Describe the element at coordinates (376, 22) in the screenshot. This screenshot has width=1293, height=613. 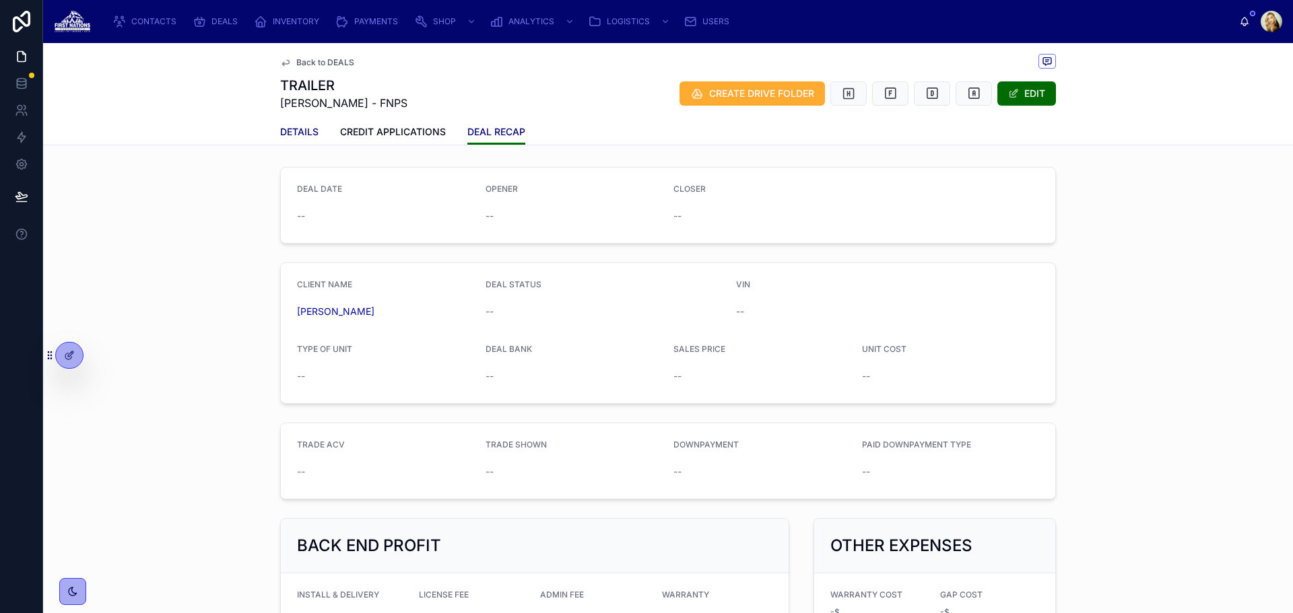
I see `span: PAYMENTS` at that location.